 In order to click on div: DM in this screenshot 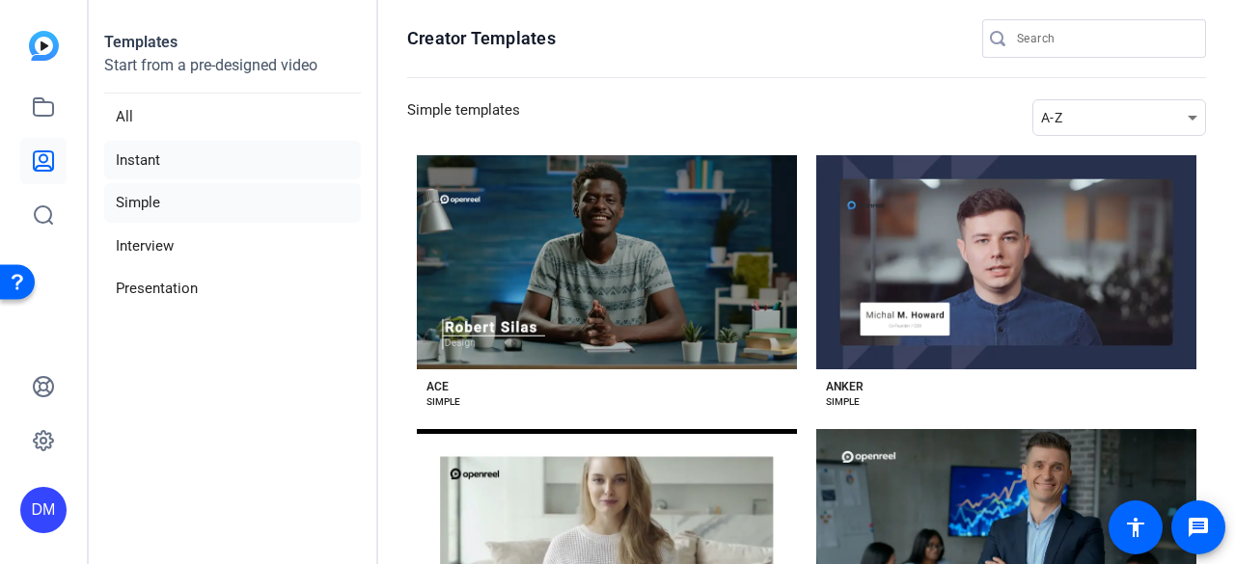, I will do `click(43, 510)`.